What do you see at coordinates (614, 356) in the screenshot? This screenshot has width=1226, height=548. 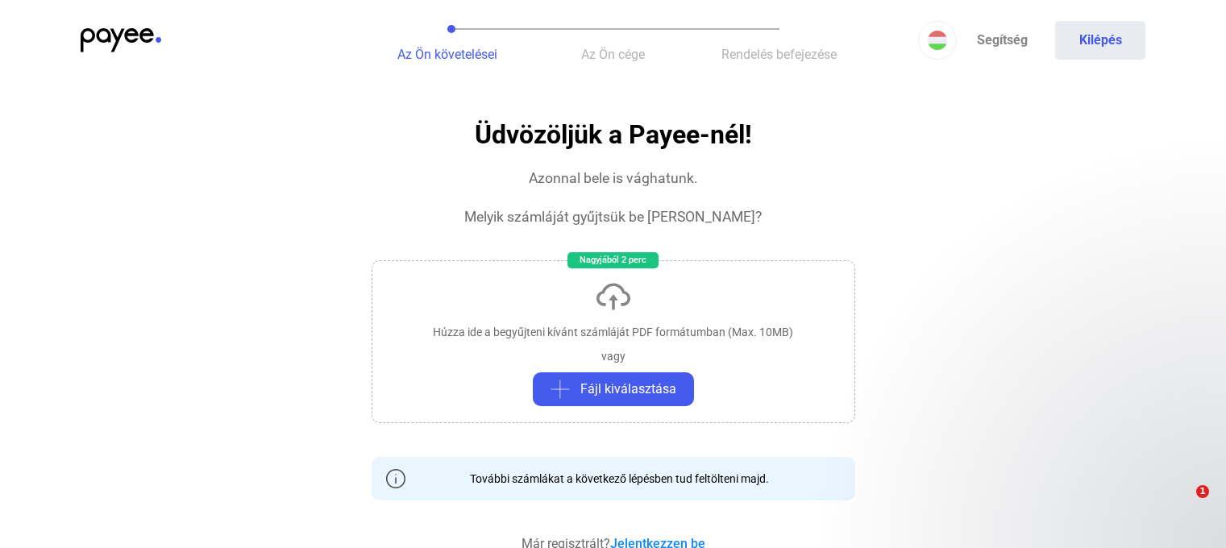 I see `div: vagy` at bounding box center [614, 356].